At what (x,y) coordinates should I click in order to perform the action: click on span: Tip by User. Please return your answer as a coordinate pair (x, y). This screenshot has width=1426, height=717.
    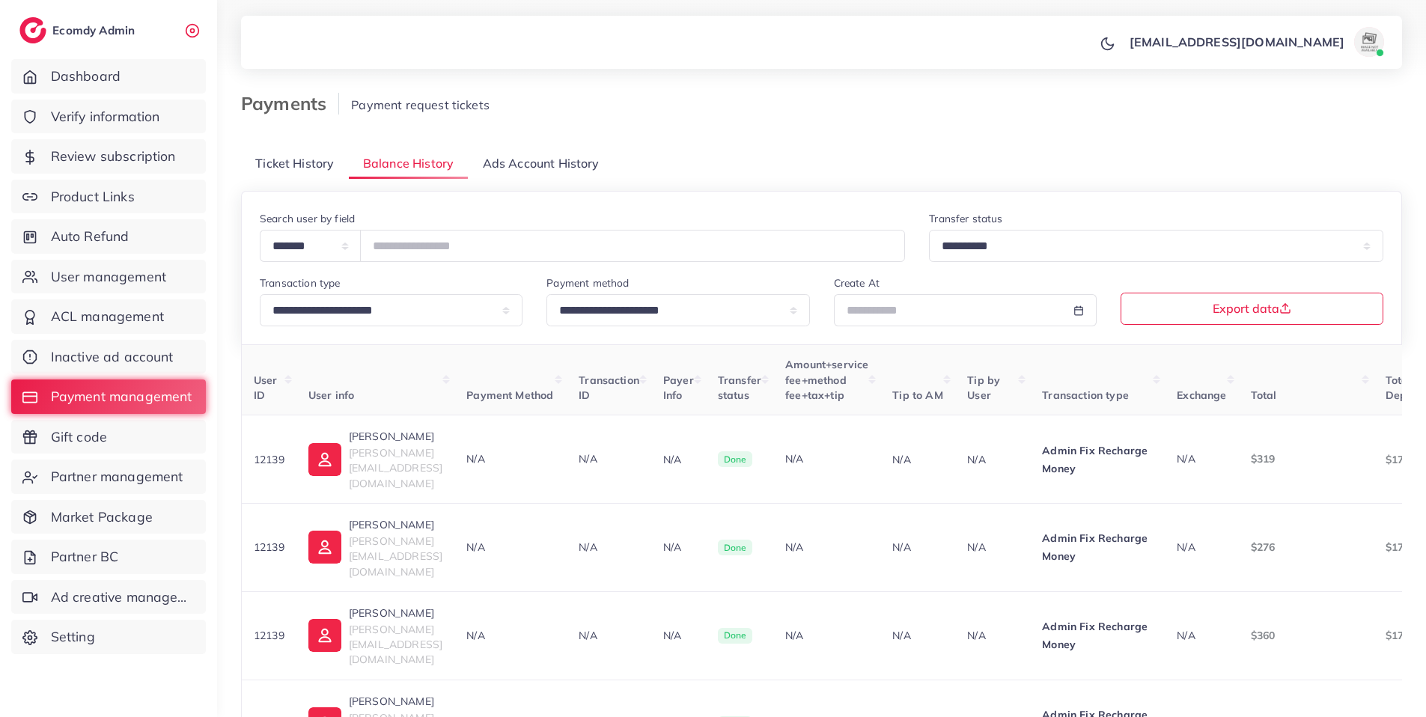
    Looking at the image, I should click on (984, 388).